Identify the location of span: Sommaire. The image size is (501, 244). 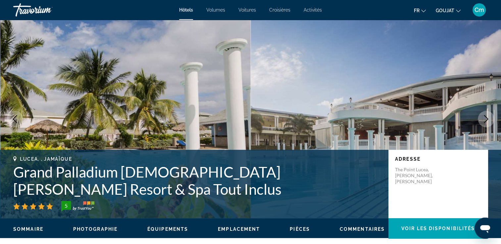
(28, 229).